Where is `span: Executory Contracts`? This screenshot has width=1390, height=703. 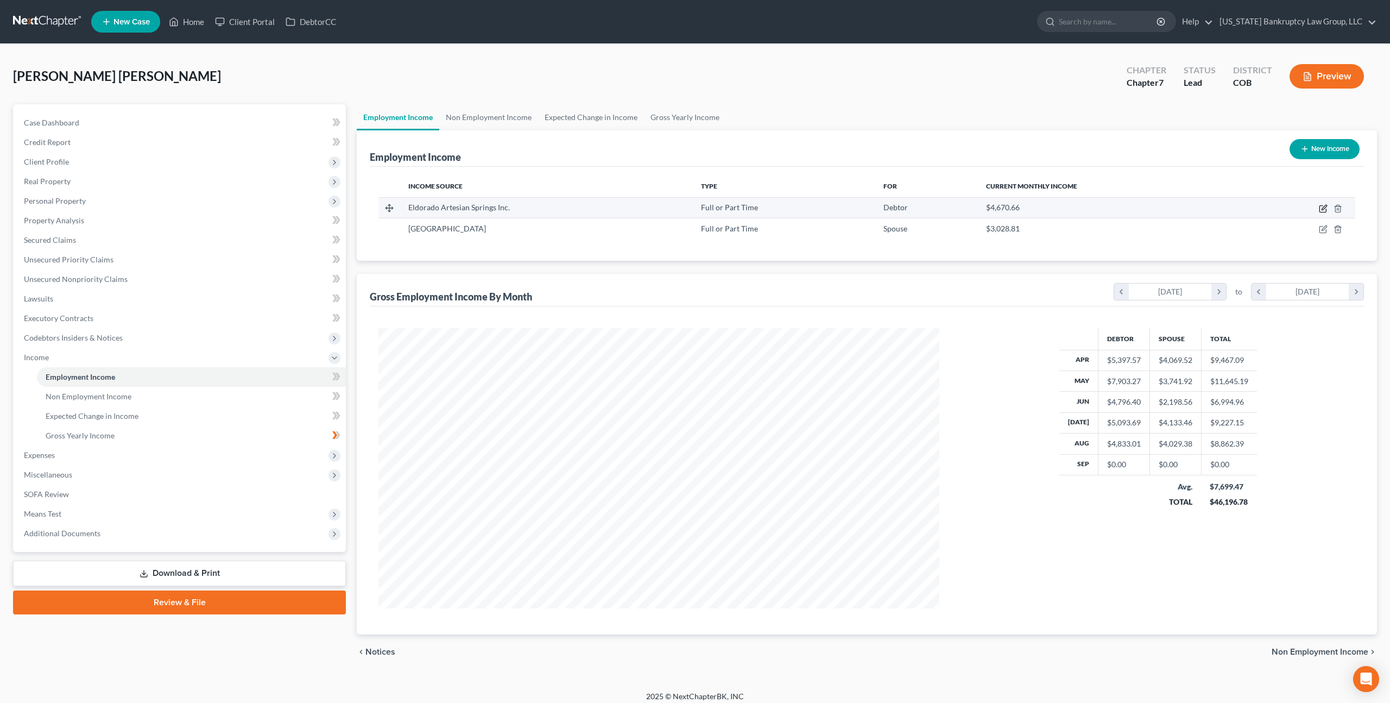 span: Executory Contracts is located at coordinates (59, 318).